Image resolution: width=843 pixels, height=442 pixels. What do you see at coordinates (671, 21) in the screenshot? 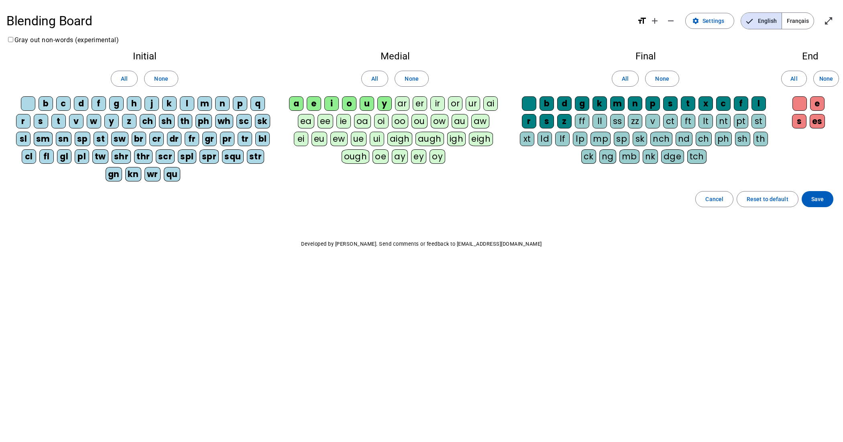
I see `button: Decrease font size` at bounding box center [671, 21].